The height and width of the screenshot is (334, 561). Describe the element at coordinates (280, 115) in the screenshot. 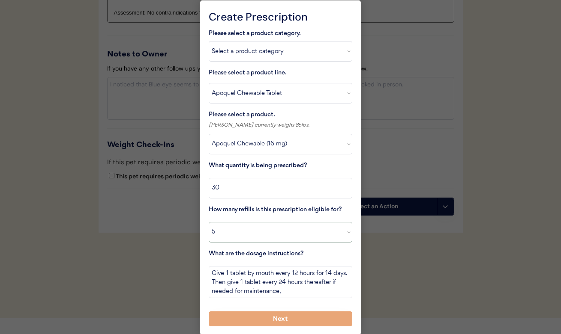

I see `div: Please select a product.` at that location.